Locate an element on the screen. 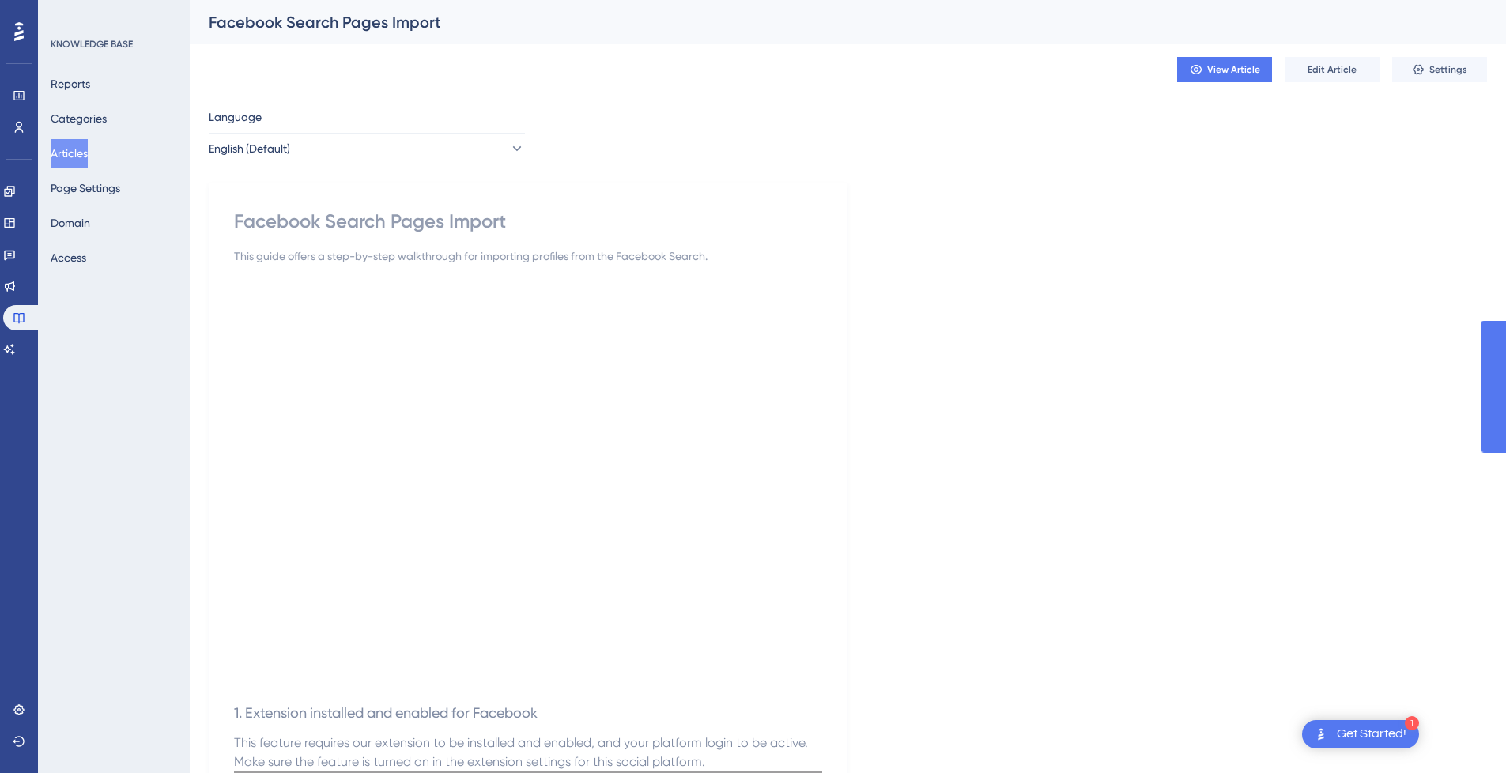  span: Language is located at coordinates (235, 117).